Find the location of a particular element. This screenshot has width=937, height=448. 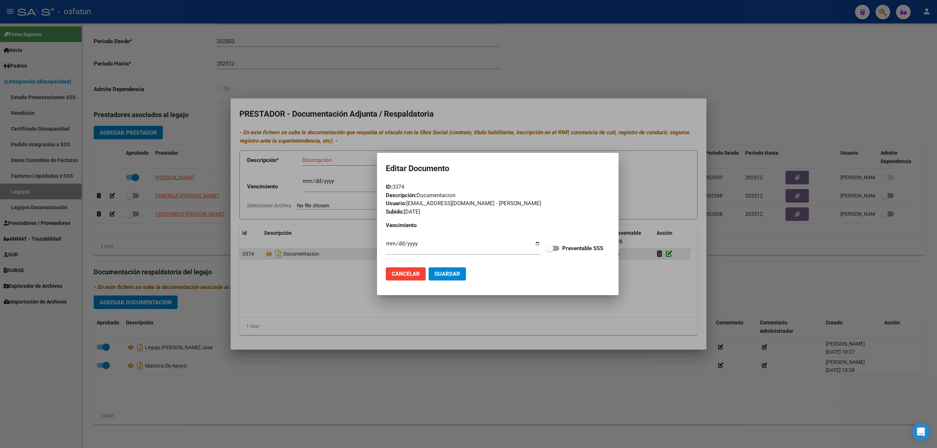

strong: Subido: is located at coordinates (395, 212).